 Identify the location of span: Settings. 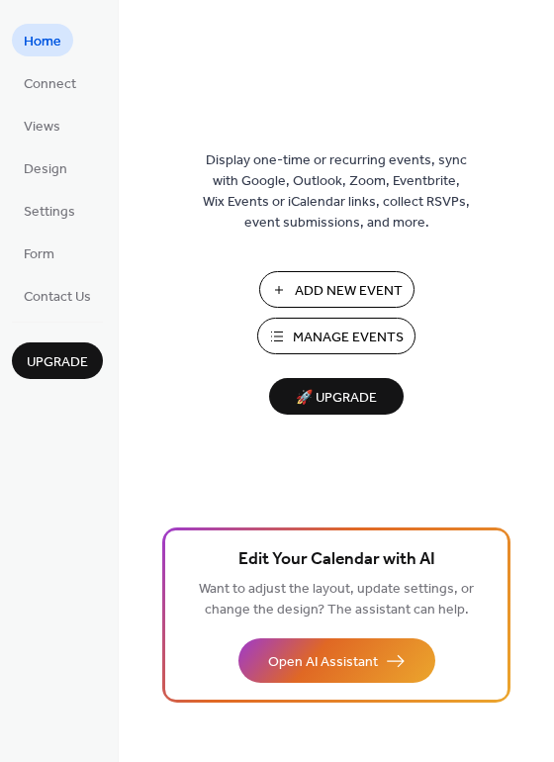
(49, 212).